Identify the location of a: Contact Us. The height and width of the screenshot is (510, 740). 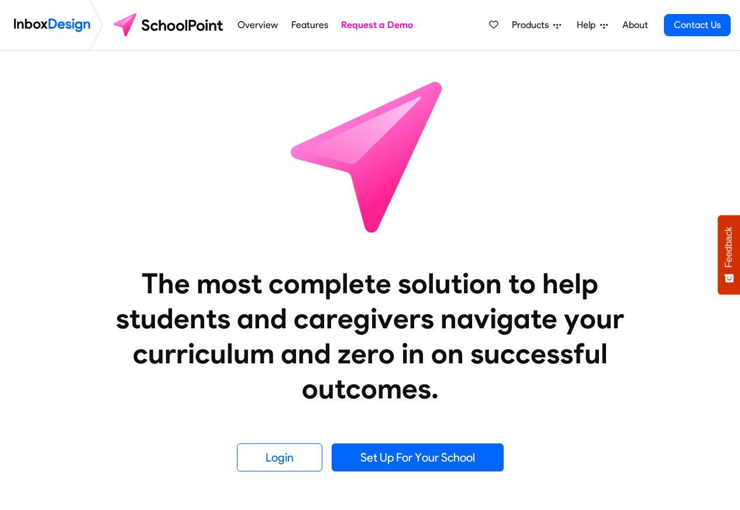
(697, 25).